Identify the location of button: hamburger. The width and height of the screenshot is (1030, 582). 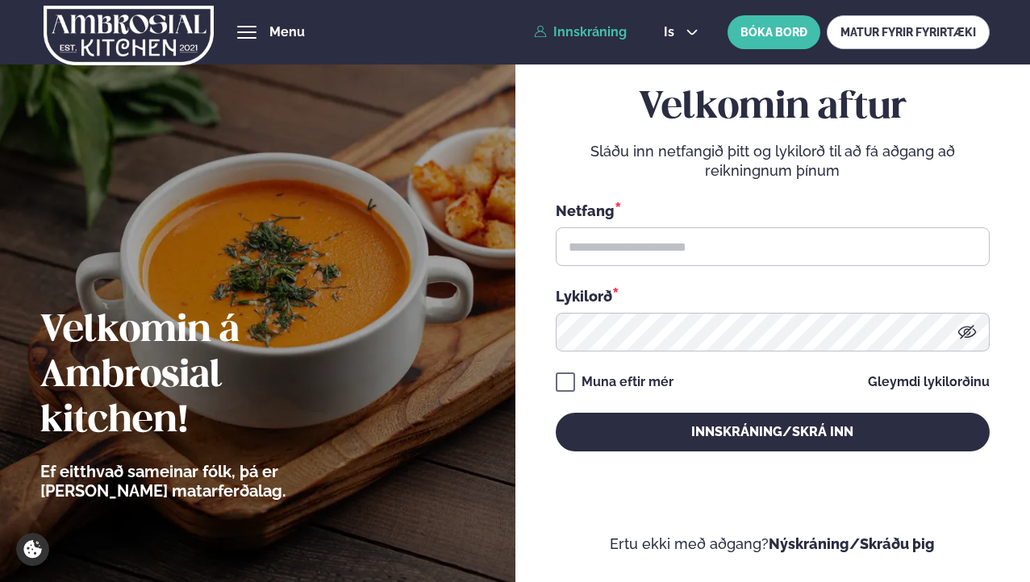
(247, 32).